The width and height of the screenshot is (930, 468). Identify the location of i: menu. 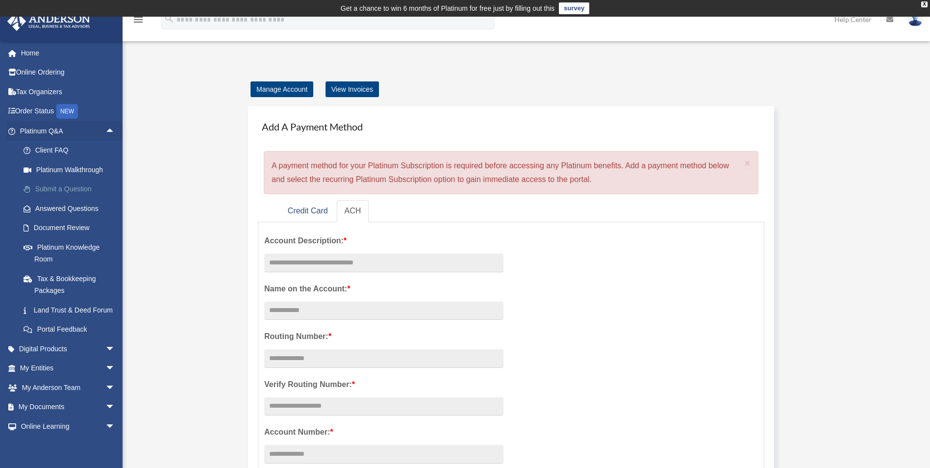
(138, 20).